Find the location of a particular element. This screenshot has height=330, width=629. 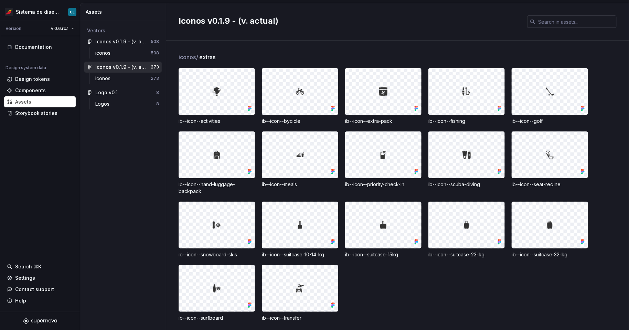

div: ib--icon--suitcase-32-kg is located at coordinates (550, 255).